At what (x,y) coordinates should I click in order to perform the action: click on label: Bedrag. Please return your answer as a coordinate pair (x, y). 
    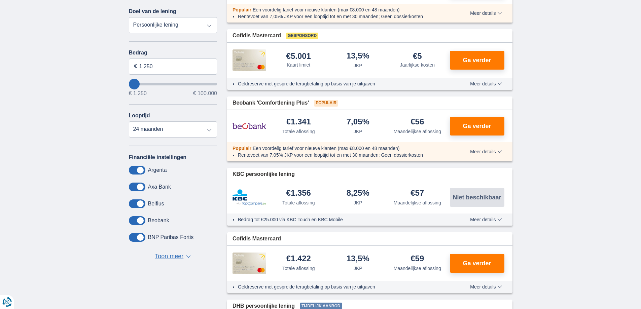
    Looking at the image, I should click on (173, 53).